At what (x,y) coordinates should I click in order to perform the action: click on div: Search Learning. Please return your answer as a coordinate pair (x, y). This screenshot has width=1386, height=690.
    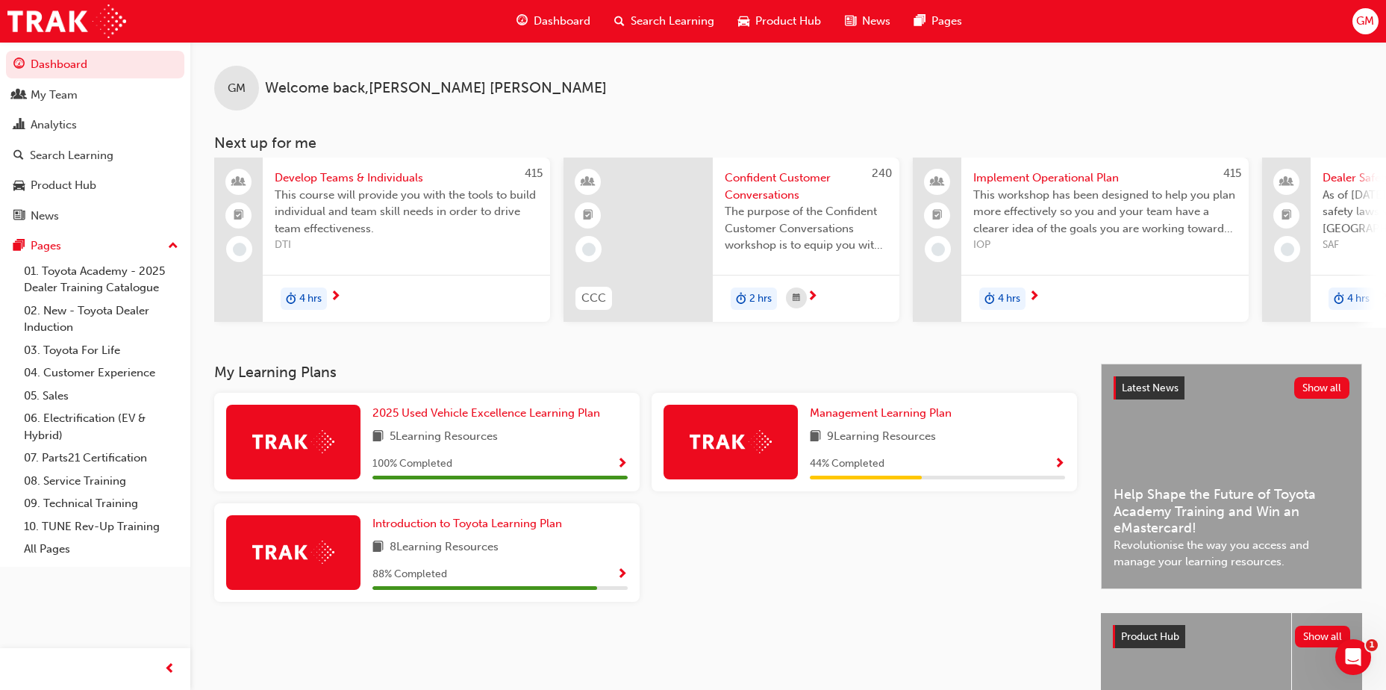
    Looking at the image, I should click on (72, 155).